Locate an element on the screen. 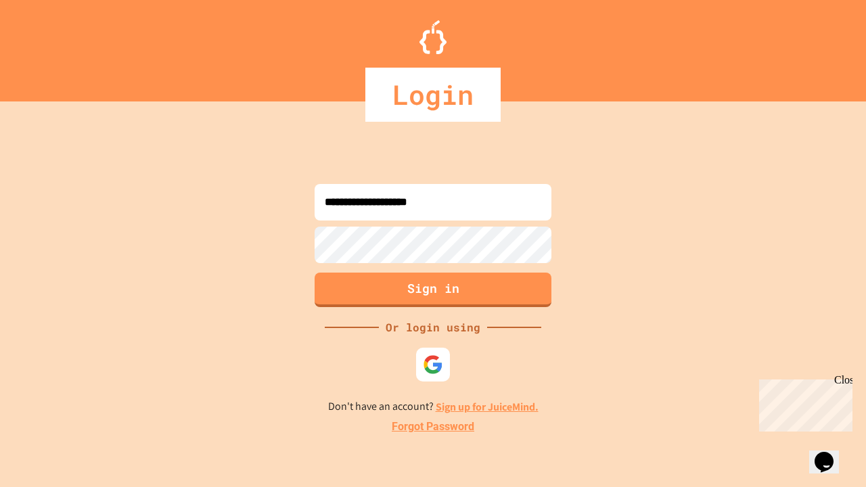 This screenshot has height=487, width=866. div: Chat with us now!Close is located at coordinates (49, 45).